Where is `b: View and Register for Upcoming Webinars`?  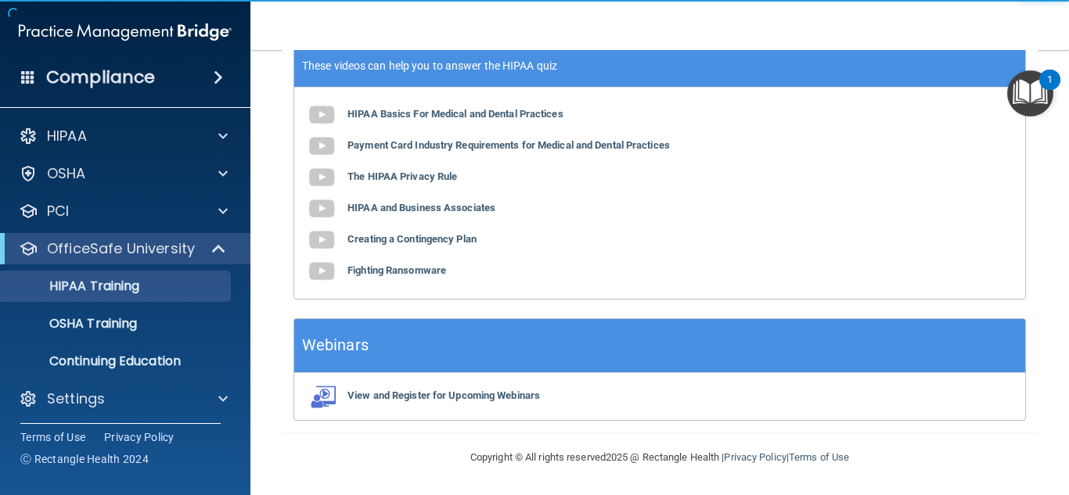
b: View and Register for Upcoming Webinars is located at coordinates (444, 395).